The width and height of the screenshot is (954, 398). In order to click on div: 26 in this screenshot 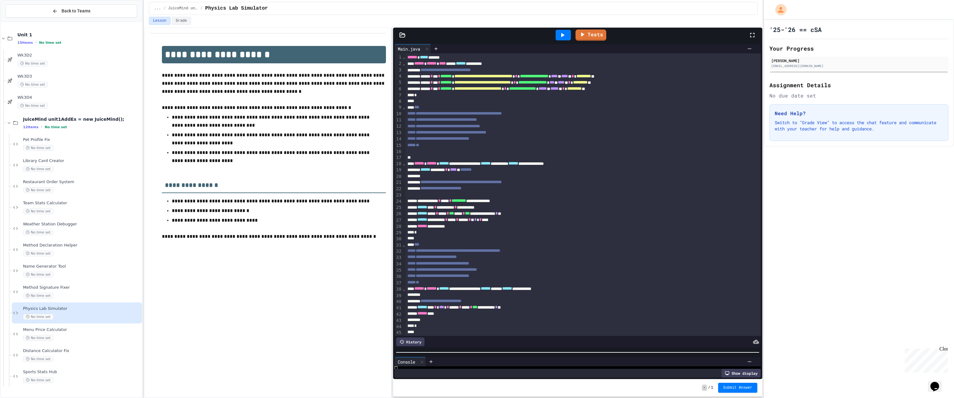, I will do `click(398, 214)`.